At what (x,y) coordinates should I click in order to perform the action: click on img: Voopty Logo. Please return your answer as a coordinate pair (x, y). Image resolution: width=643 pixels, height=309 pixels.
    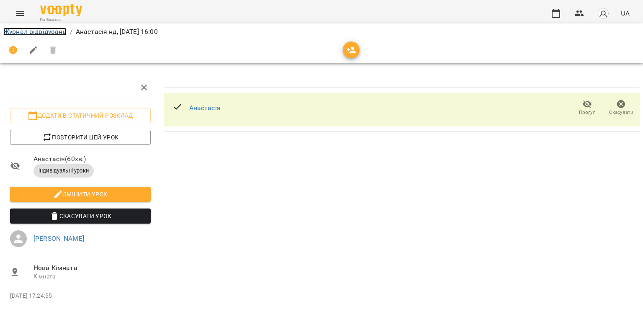
    Looking at the image, I should click on (61, 10).